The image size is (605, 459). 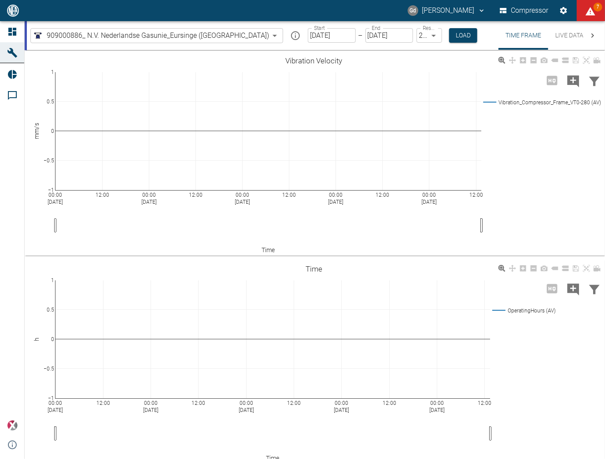 What do you see at coordinates (413, 11) in the screenshot?
I see `div: Gd` at bounding box center [413, 11].